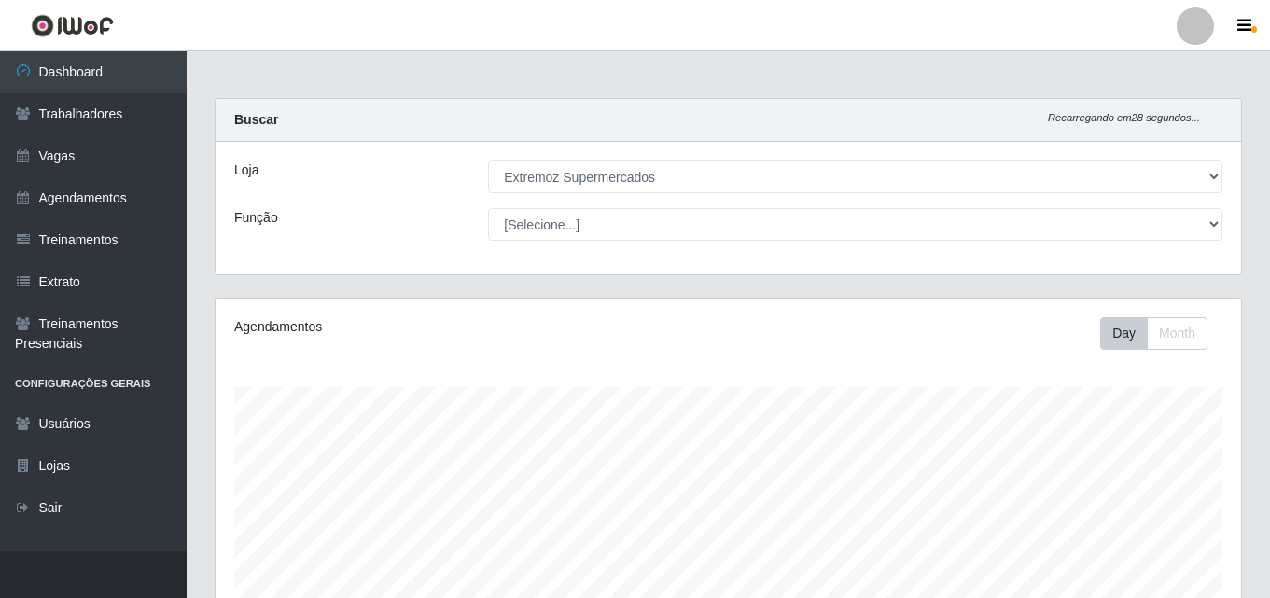 Image resolution: width=1270 pixels, height=598 pixels. What do you see at coordinates (1124, 333) in the screenshot?
I see `button: Day` at bounding box center [1124, 333].